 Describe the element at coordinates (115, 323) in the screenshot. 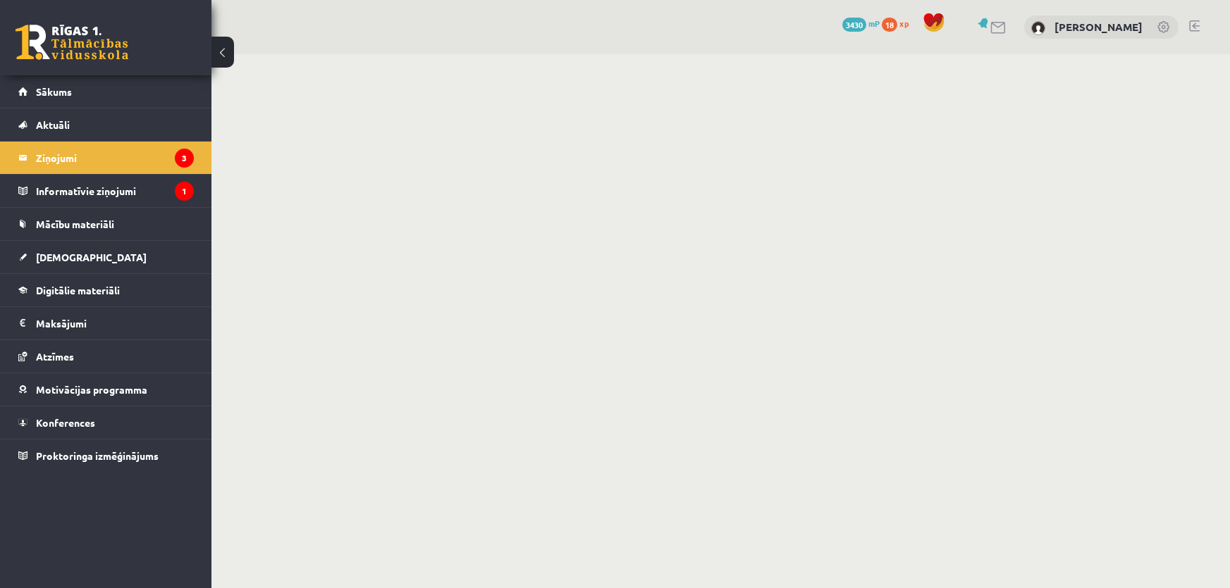

I see `legend: Maksājumi` at that location.